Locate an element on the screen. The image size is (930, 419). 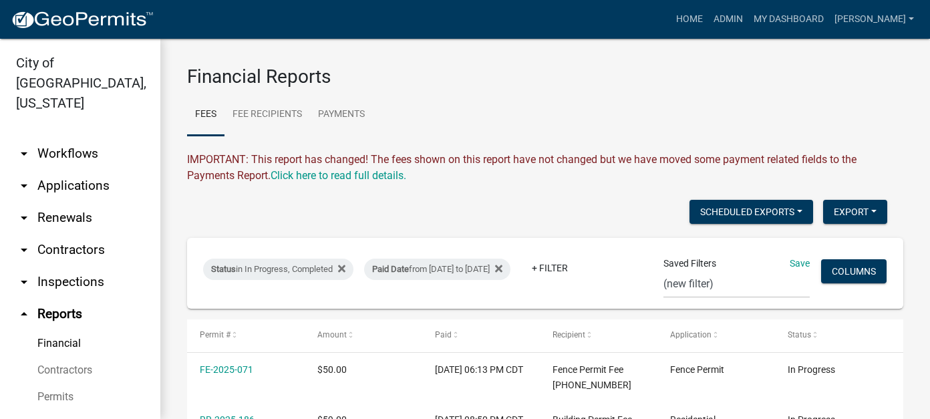
a: FE-2025-071 is located at coordinates (227, 370).